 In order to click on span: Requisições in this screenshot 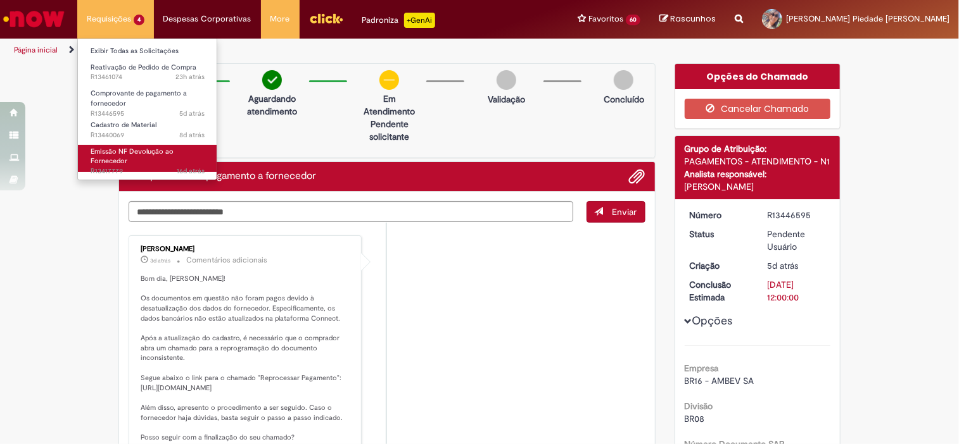, I will do `click(109, 19)`.